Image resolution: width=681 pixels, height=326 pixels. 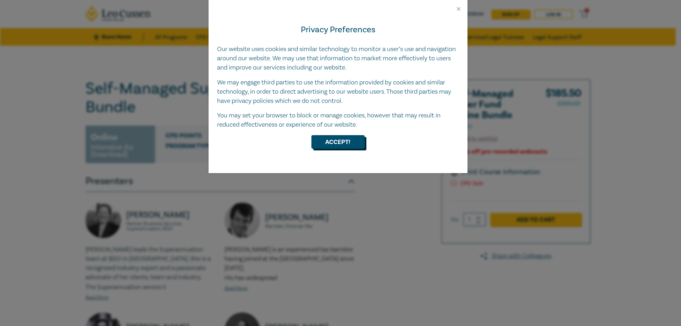 I want to click on p: Our website uses cookies and similar technology to monitor a user’s use and navigation around our..., so click(x=338, y=59).